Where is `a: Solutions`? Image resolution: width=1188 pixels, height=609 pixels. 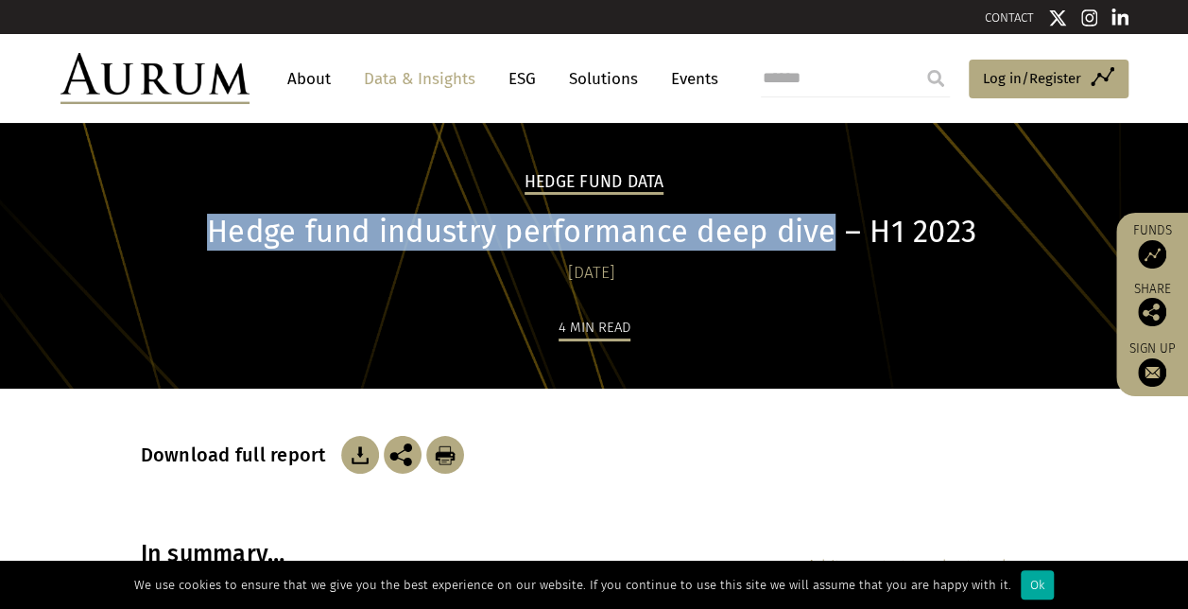
a: Solutions is located at coordinates (603, 78).